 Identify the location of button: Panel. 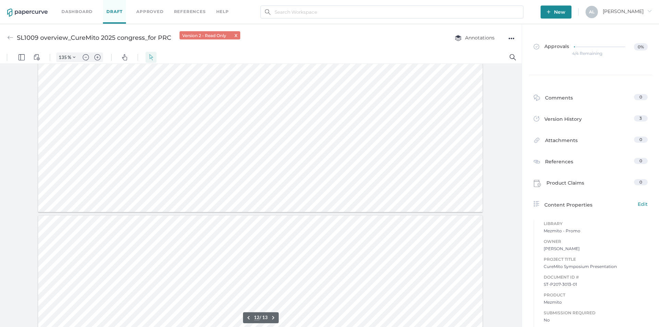
(22, 6).